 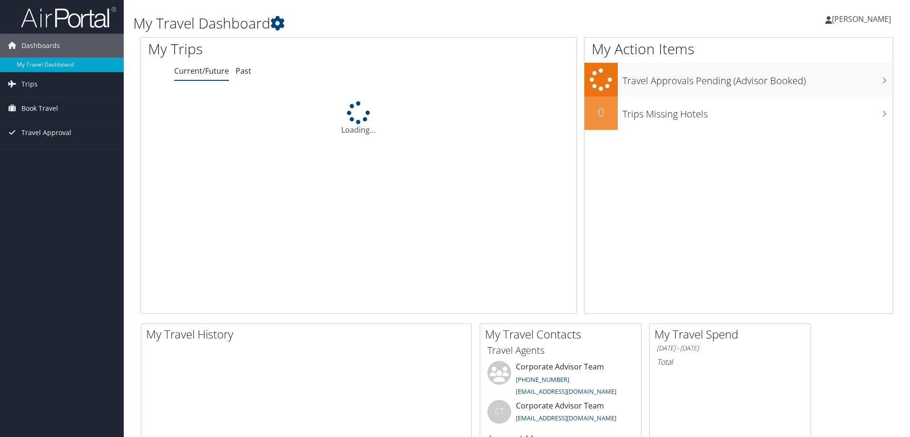 I want to click on span: Dashboards, so click(x=40, y=46).